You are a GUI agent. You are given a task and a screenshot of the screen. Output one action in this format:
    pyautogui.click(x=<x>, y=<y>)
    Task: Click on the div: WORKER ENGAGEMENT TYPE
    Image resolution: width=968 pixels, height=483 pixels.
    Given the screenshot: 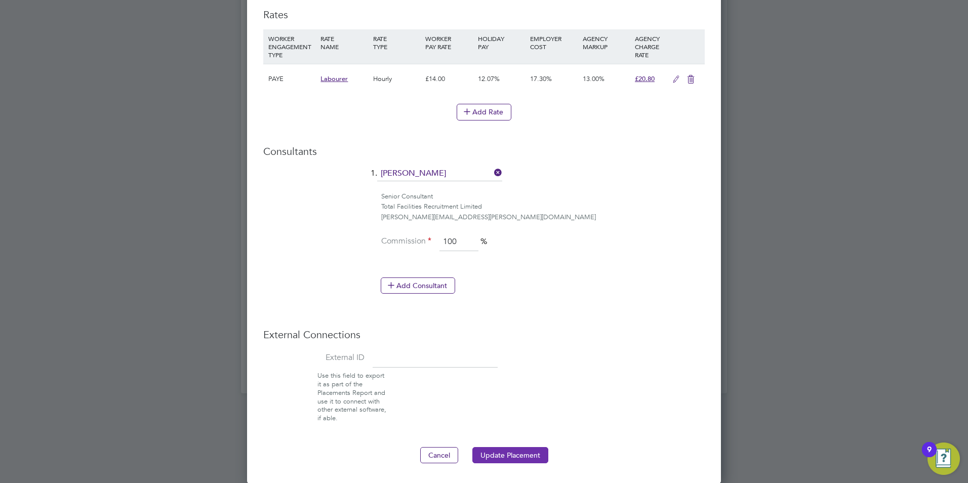 What is the action you would take?
    pyautogui.click(x=291, y=47)
    